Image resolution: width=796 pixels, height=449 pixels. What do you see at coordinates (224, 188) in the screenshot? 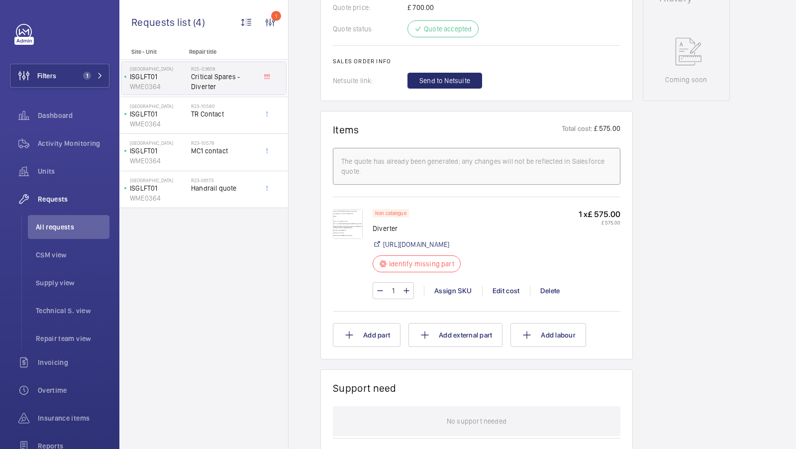
I see `span: Handrail quote` at bounding box center [224, 188].